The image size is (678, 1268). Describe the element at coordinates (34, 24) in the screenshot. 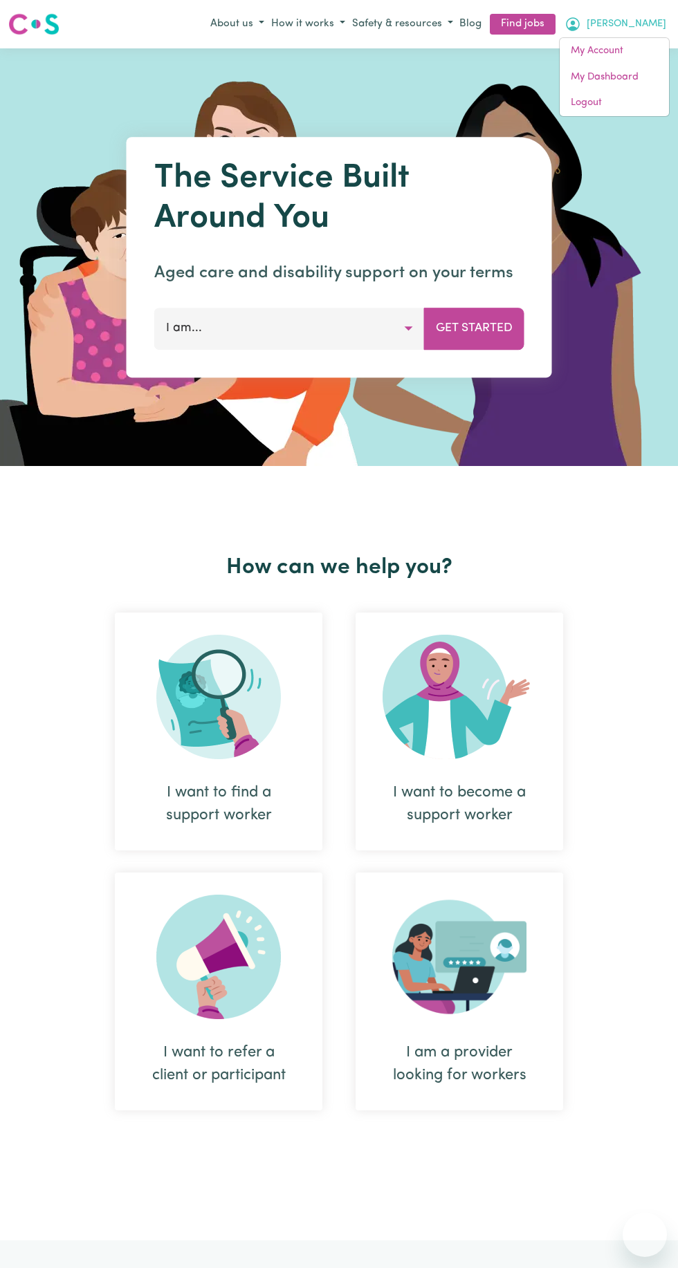

I see `a: Careseekers logo` at that location.